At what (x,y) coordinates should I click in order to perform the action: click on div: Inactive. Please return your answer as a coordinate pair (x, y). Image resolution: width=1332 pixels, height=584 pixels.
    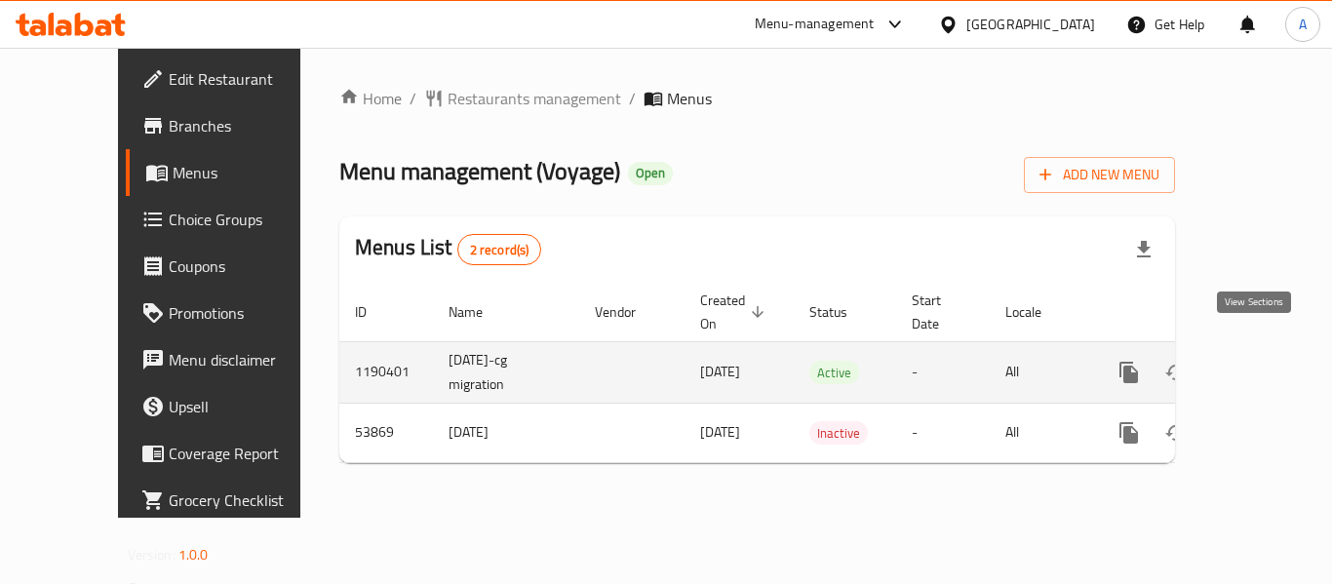
    Looking at the image, I should click on (839, 433).